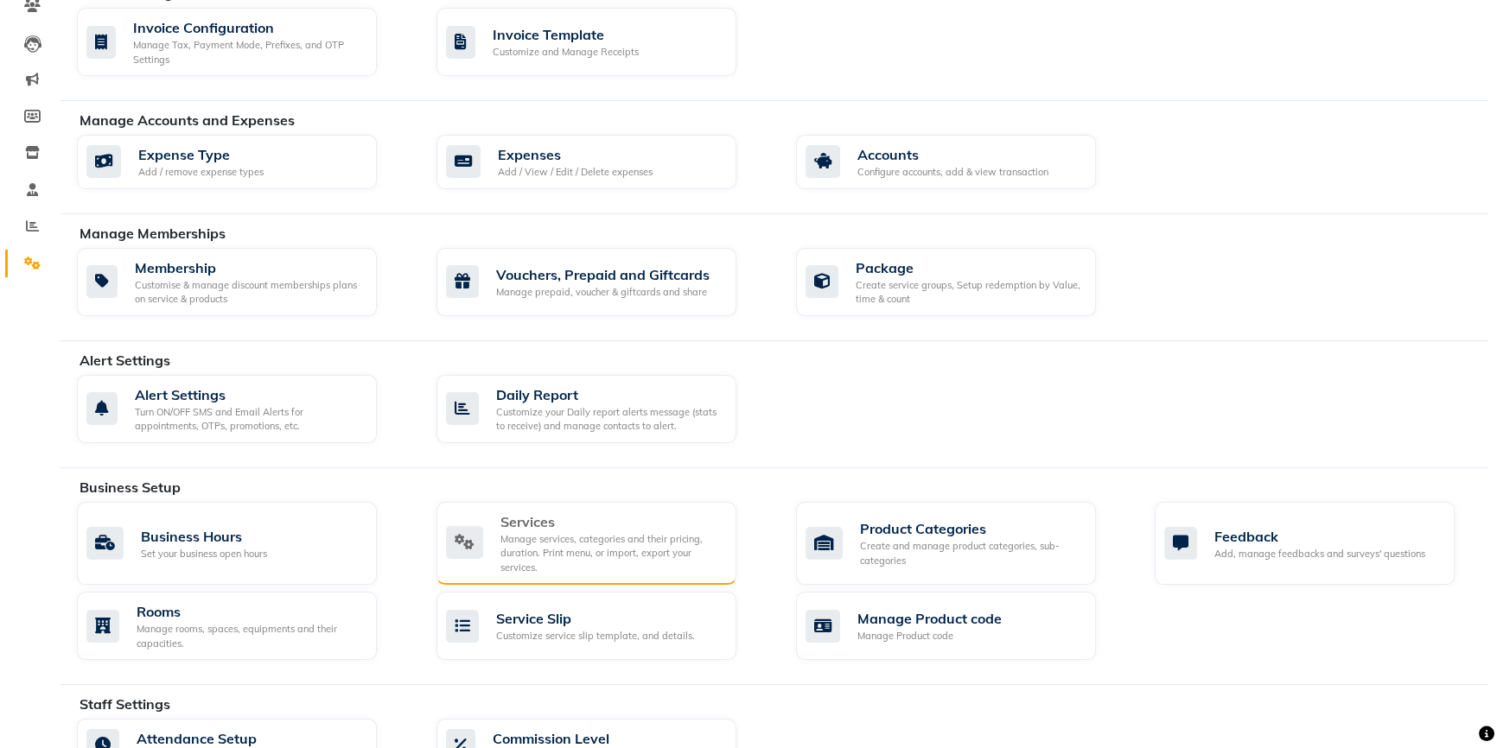 This screenshot has width=1497, height=748. Describe the element at coordinates (603, 626) in the screenshot. I see `a: Service SlipCustomize service slip template, and details.` at that location.